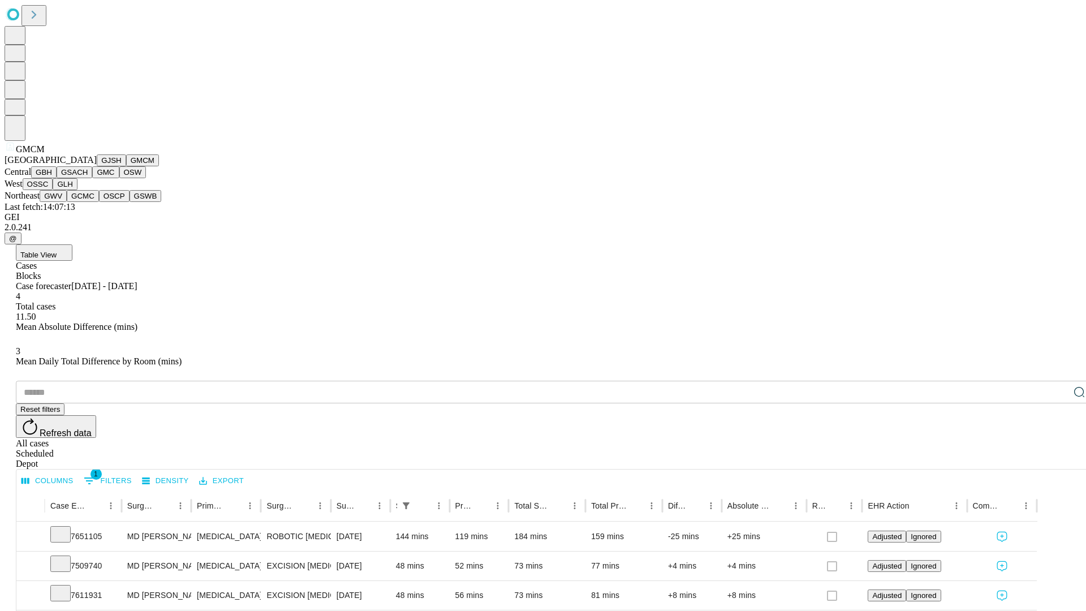  What do you see at coordinates (145, 196) in the screenshot?
I see `button: GSWB` at bounding box center [145, 196].